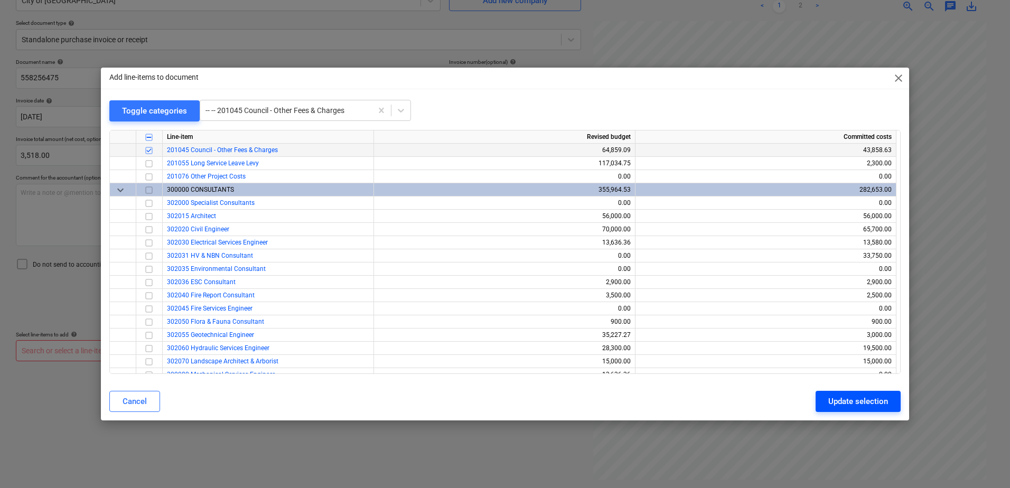 This screenshot has height=488, width=1010. I want to click on span: close, so click(898, 78).